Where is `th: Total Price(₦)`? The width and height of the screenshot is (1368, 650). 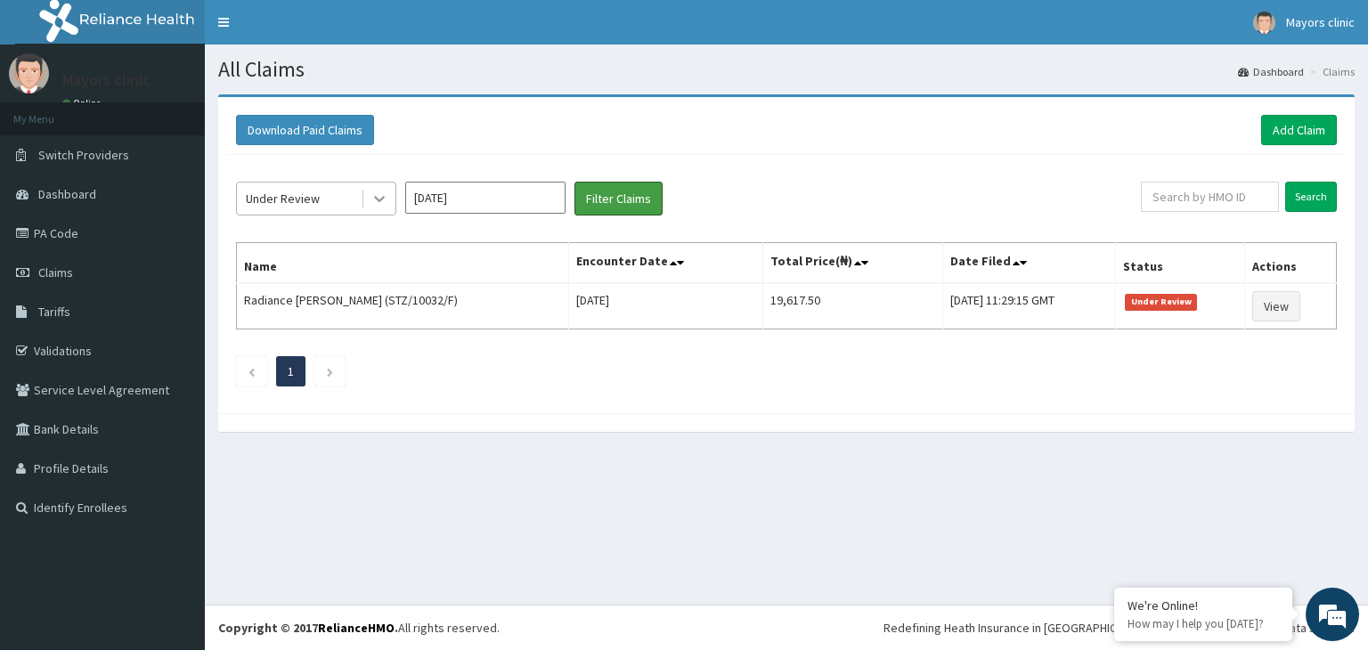 th: Total Price(₦) is located at coordinates (852, 264).